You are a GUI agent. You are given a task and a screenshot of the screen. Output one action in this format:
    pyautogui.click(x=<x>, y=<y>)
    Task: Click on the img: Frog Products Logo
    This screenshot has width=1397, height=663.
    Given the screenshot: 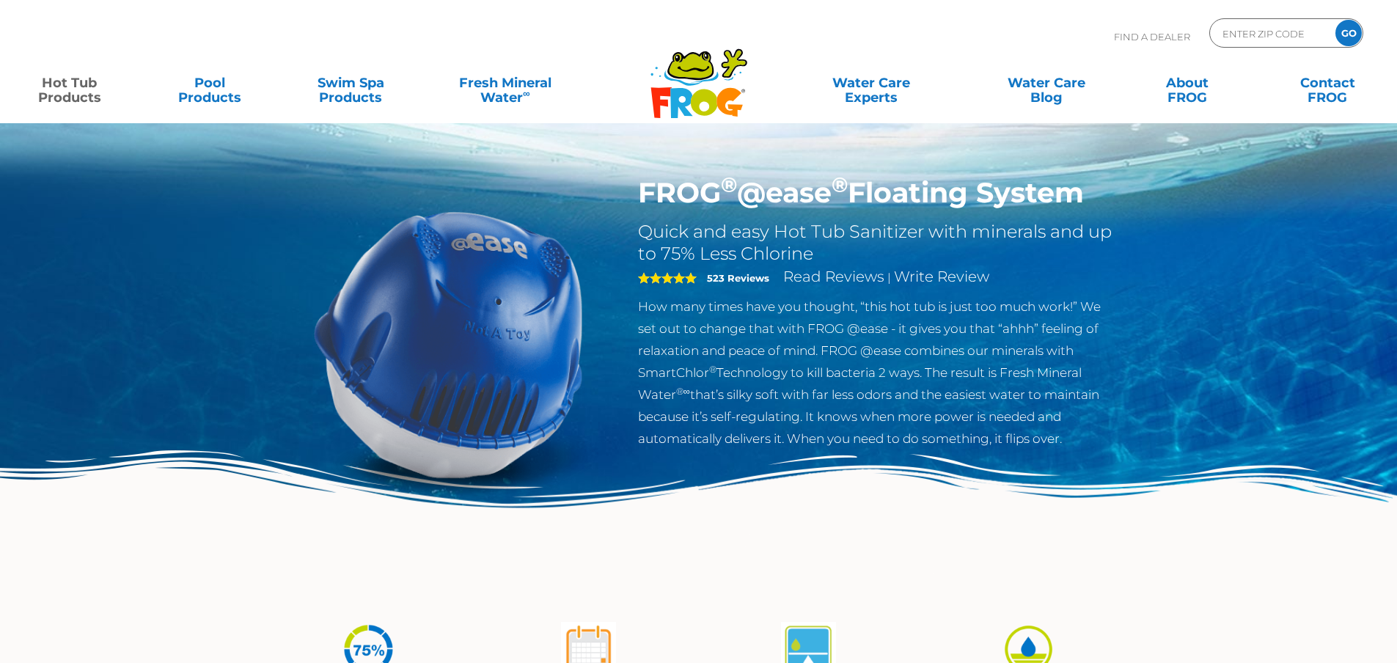 What is the action you would take?
    pyautogui.click(x=699, y=74)
    